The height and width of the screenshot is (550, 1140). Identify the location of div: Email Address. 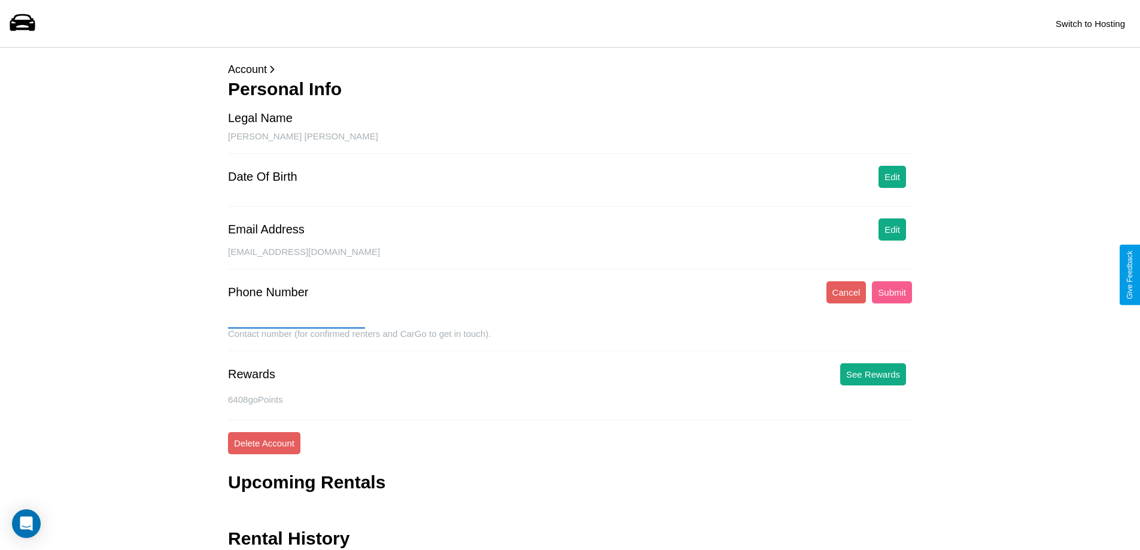
(266, 229).